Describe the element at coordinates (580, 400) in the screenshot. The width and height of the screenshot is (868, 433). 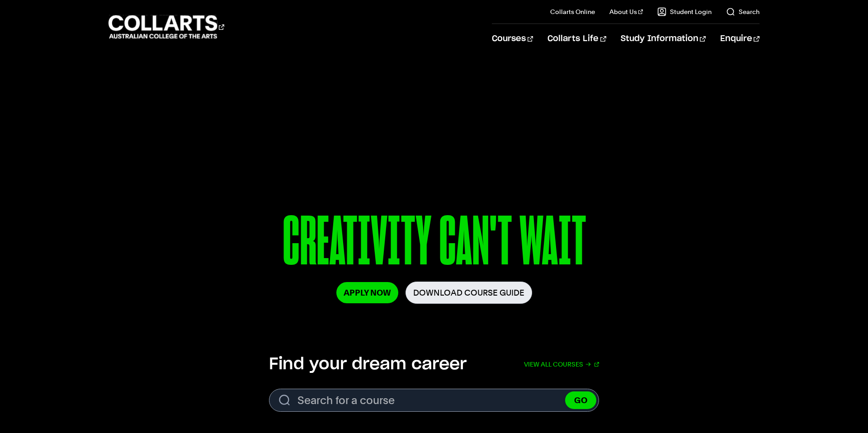
I see `button: GO` at that location.